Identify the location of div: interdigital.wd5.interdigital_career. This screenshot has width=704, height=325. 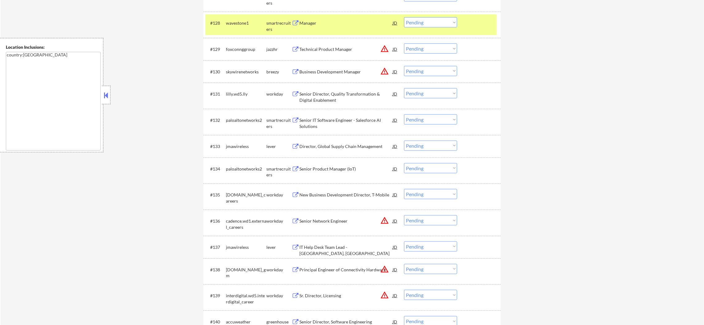
(246, 299).